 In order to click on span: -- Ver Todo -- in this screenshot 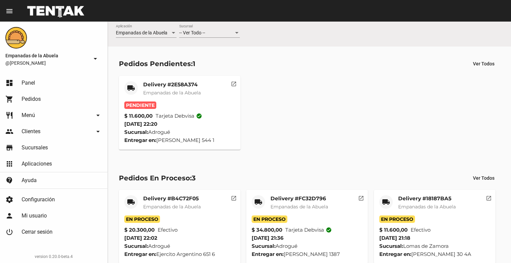, I will do `click(192, 33)`.